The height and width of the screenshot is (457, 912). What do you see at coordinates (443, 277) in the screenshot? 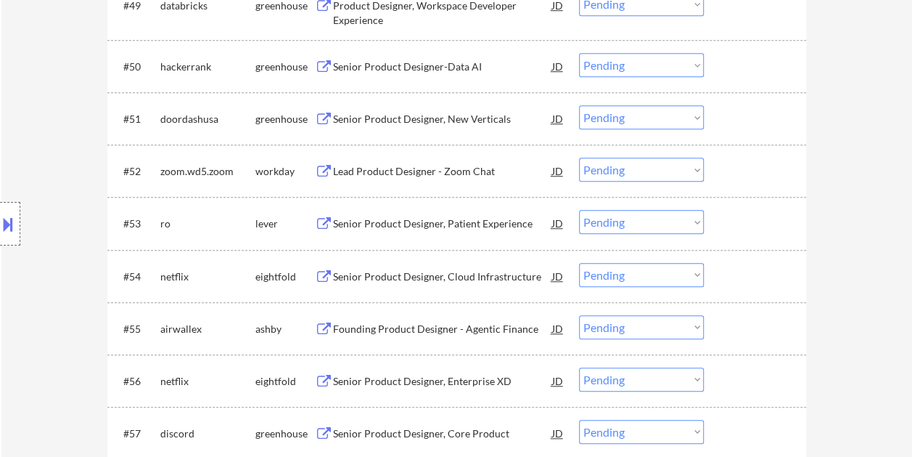
I see `div: Senior Product Designer, Cloud Infrastructure` at bounding box center [443, 277].